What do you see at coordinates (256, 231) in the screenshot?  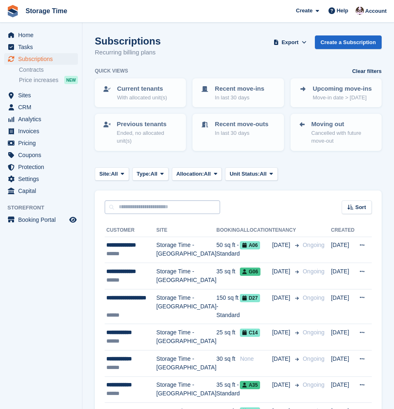 I see `th: Allocation` at bounding box center [256, 231].